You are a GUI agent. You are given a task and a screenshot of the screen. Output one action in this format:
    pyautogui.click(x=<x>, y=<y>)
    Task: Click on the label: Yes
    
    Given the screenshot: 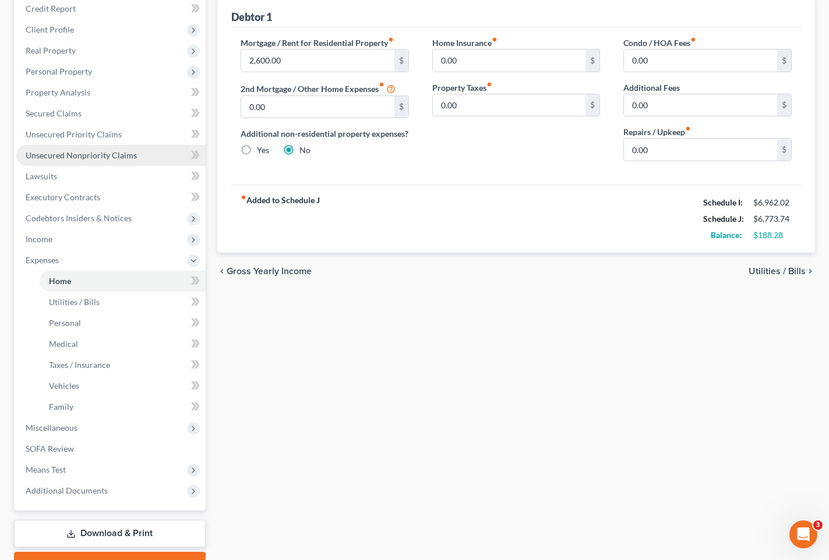 What is the action you would take?
    pyautogui.click(x=263, y=150)
    